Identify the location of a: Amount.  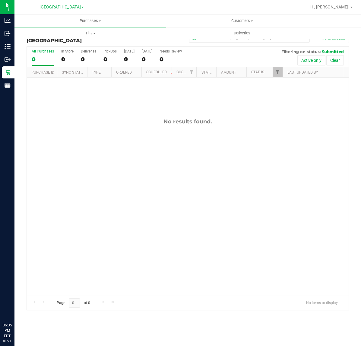
(229, 72).